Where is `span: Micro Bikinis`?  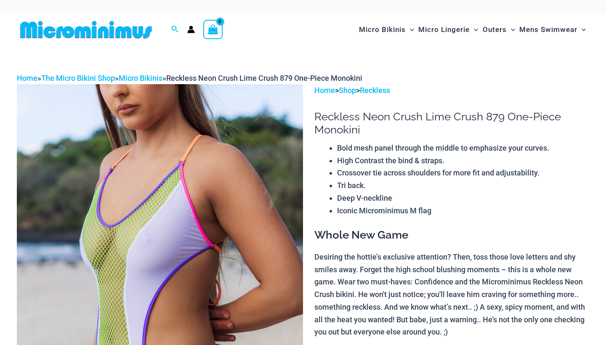 span: Micro Bikinis is located at coordinates (382, 29).